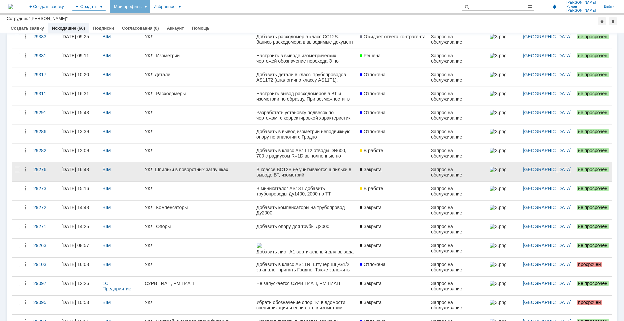 Image resolution: width=624 pixels, height=321 pixels. I want to click on a: Аккаунт, so click(175, 28).